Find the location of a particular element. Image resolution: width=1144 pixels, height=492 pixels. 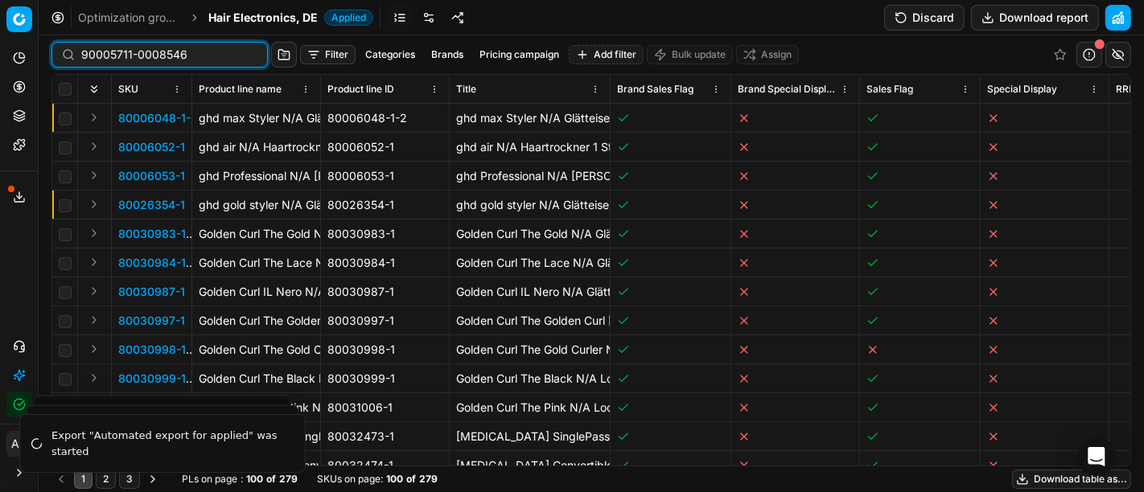

button: Go to next page is located at coordinates (153, 480).